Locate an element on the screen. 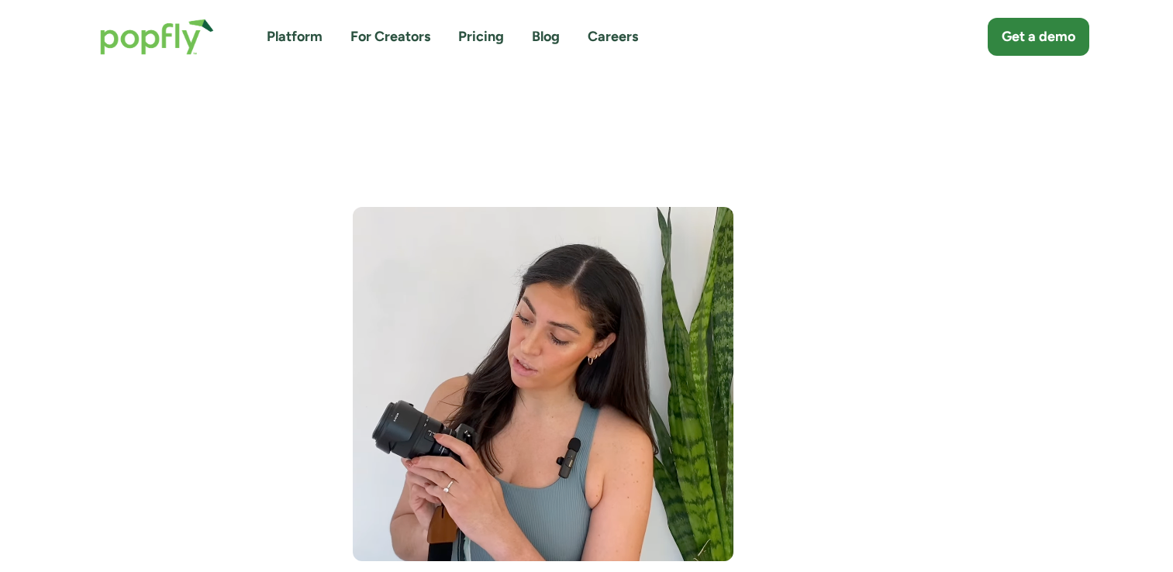  a: home is located at coordinates (157, 36).